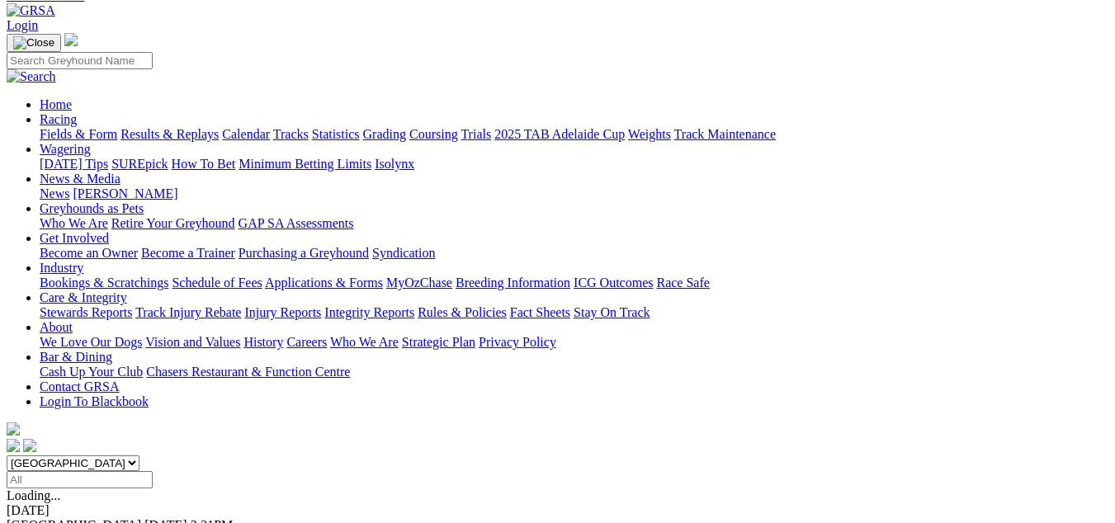  Describe the element at coordinates (540, 312) in the screenshot. I see `a: Fact Sheets` at that location.